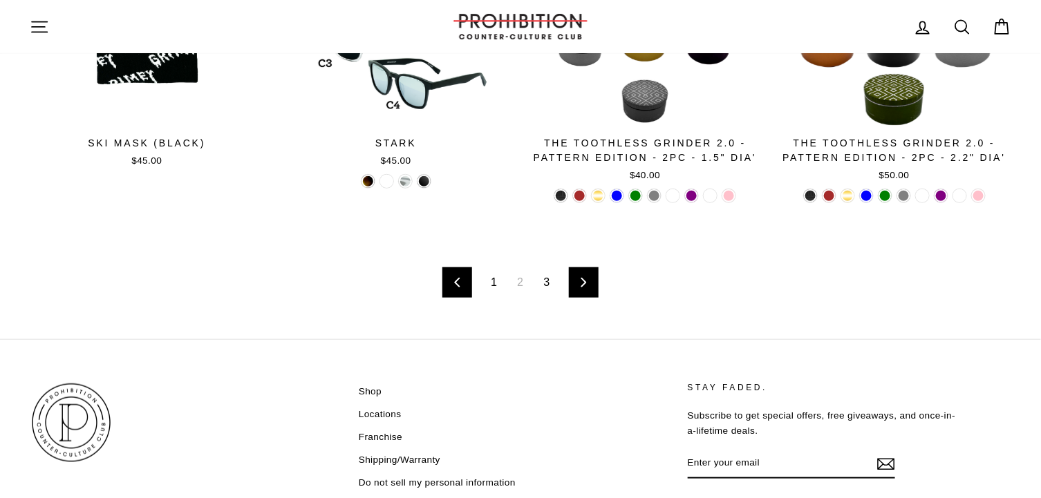  Describe the element at coordinates (399, 460) in the screenshot. I see `a: Shipping/Warranty` at that location.